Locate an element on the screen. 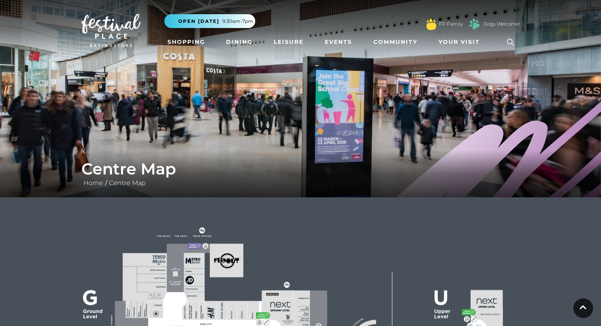  span: Your Visit is located at coordinates (459, 42).